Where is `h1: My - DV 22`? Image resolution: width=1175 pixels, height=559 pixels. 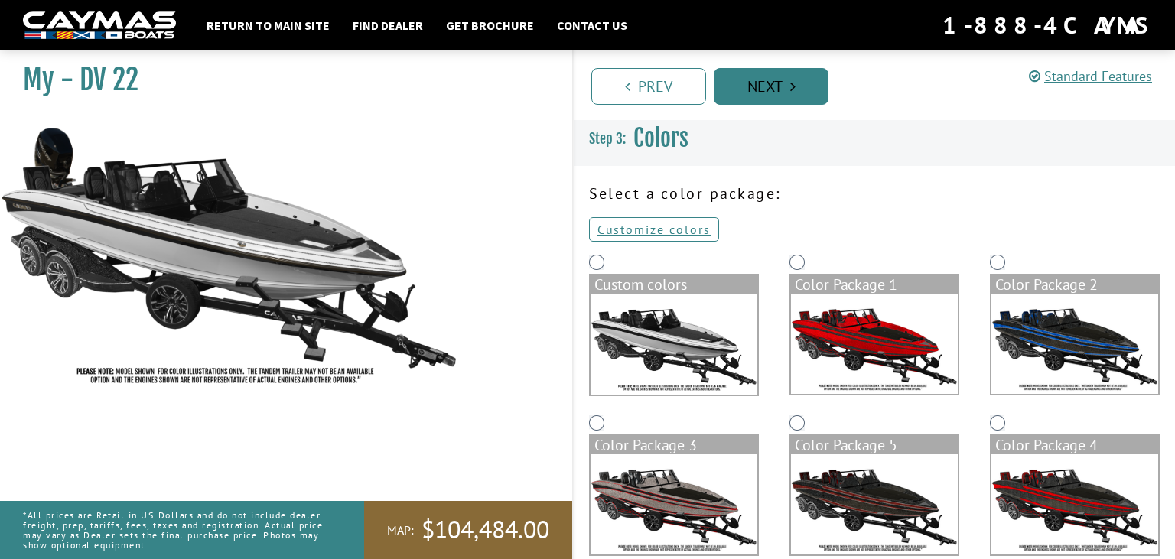 h1: My - DV 22 is located at coordinates (279, 80).